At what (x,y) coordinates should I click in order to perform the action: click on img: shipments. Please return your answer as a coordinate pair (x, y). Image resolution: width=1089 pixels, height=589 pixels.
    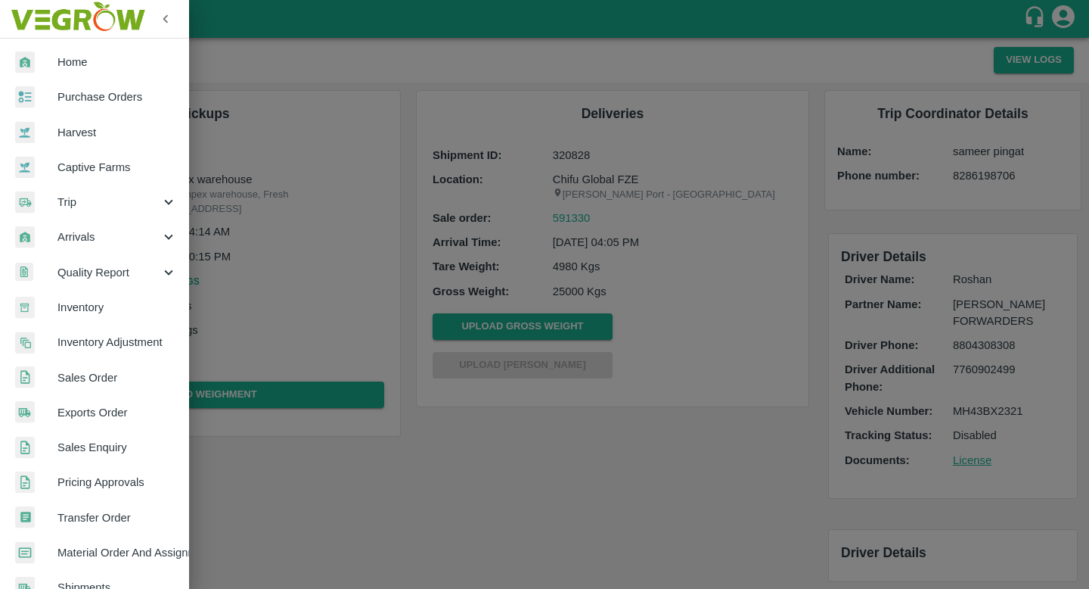
    Looking at the image, I should click on (25, 412).